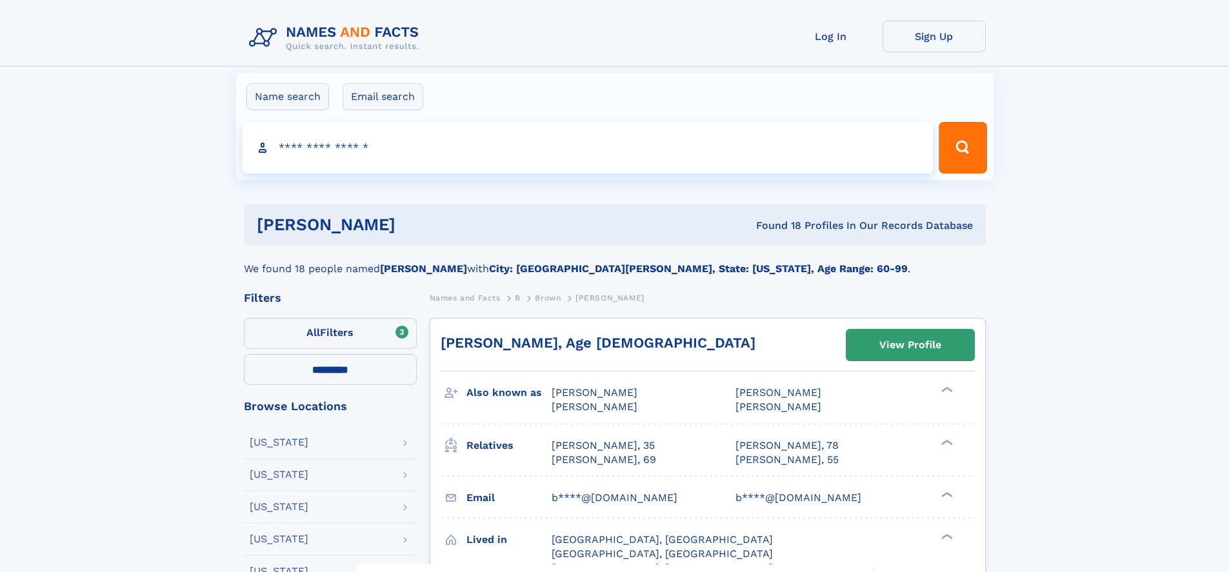 The image size is (1229, 572). Describe the element at coordinates (831, 36) in the screenshot. I see `a: Log In` at that location.